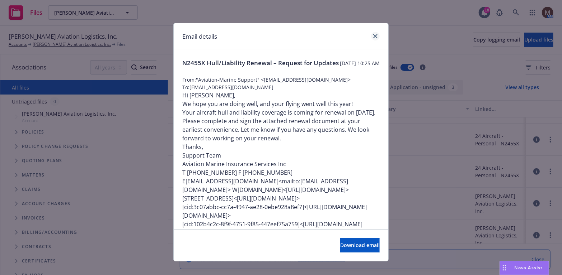  I want to click on h1: Email details, so click(199, 37).